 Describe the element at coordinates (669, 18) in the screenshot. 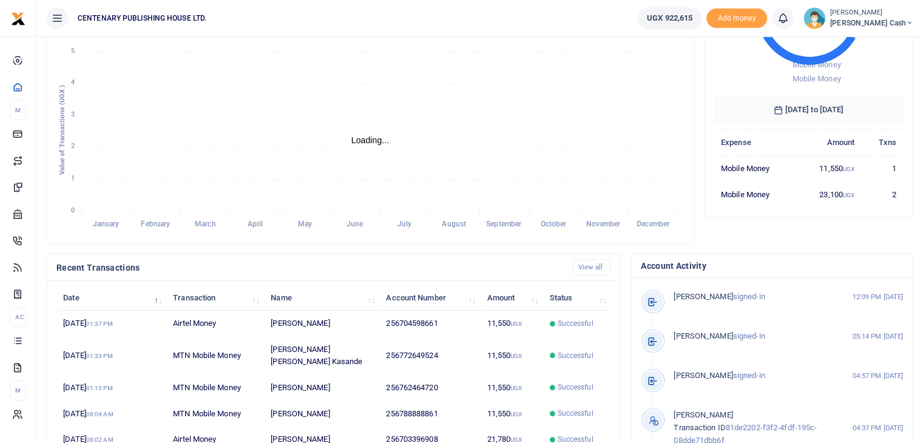

I see `li: Wallet ballance` at that location.